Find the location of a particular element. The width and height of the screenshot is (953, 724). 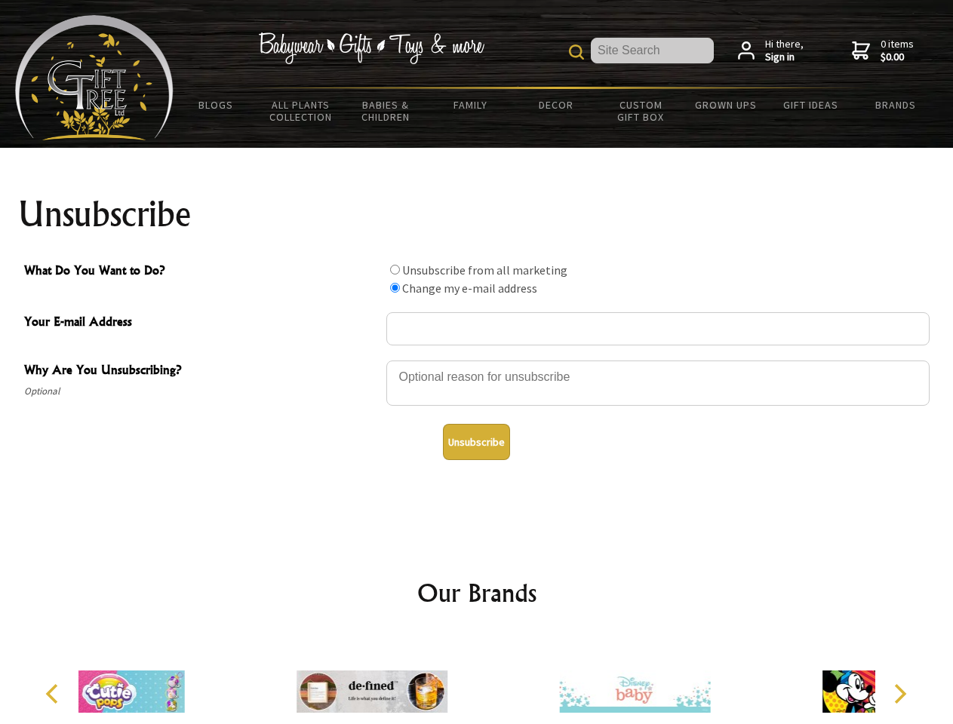

a: Gift Ideas is located at coordinates (810, 105).